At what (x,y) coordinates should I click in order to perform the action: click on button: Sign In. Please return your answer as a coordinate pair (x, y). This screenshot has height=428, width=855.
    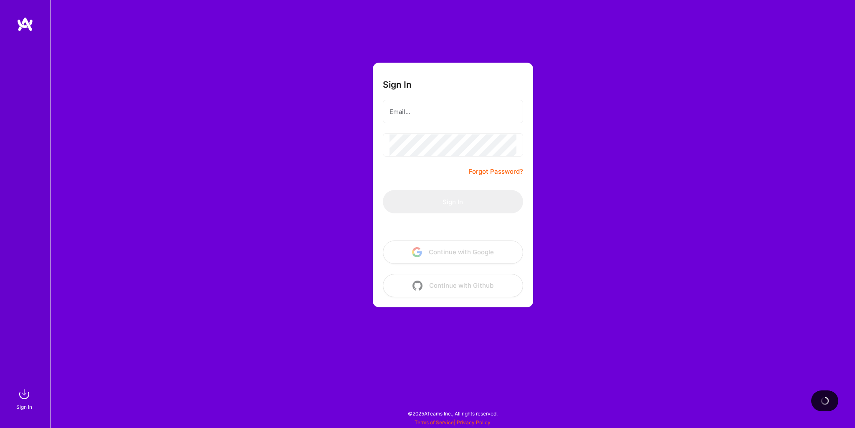
    Looking at the image, I should click on (453, 202).